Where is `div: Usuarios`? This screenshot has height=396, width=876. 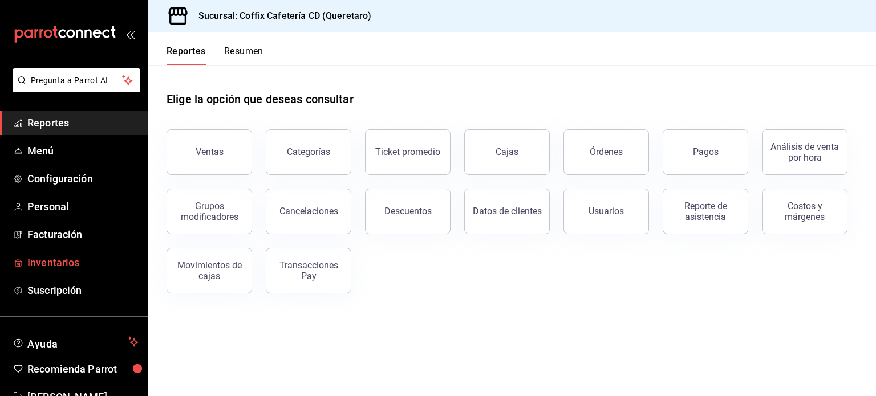 div: Usuarios is located at coordinates (606, 211).